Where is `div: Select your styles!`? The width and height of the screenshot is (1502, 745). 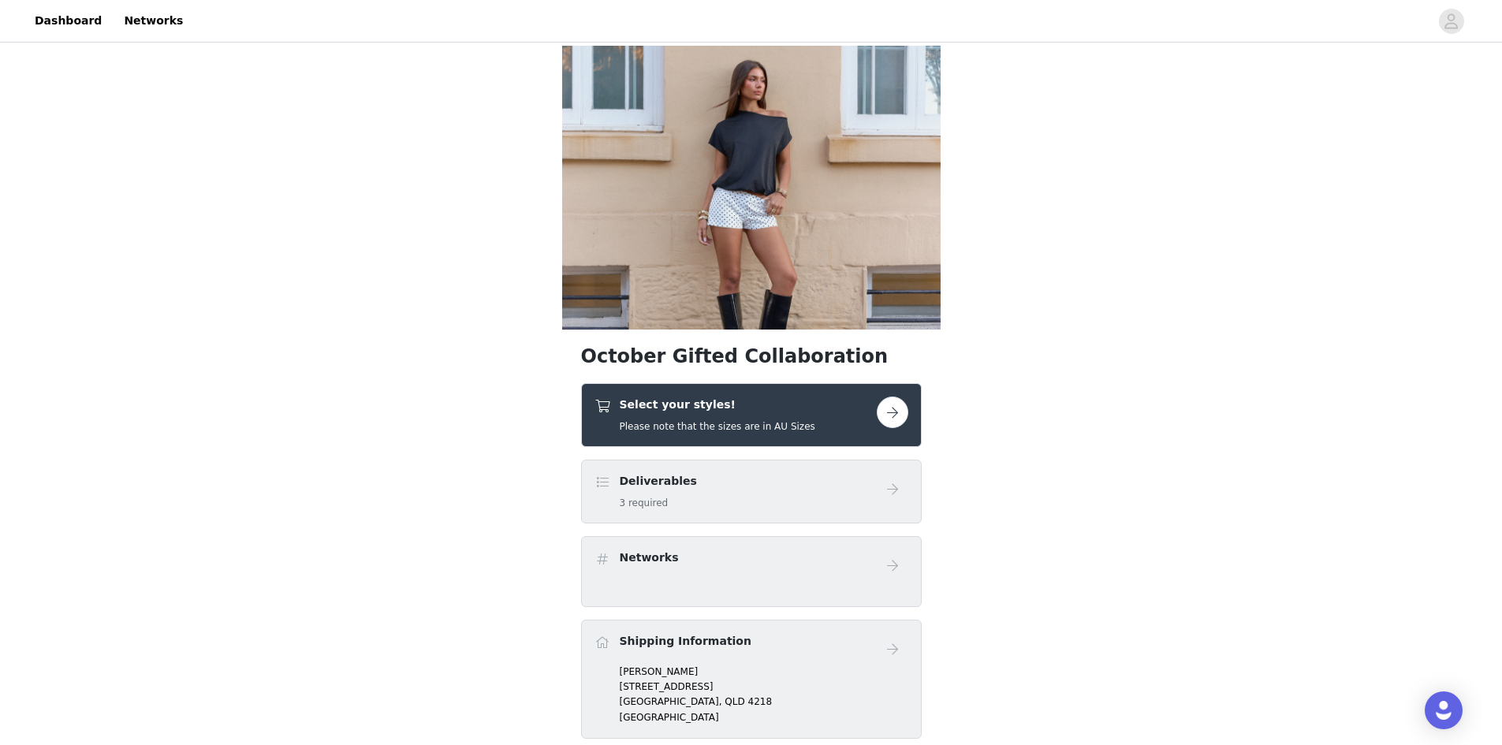
div: Select your styles! is located at coordinates (752, 415).